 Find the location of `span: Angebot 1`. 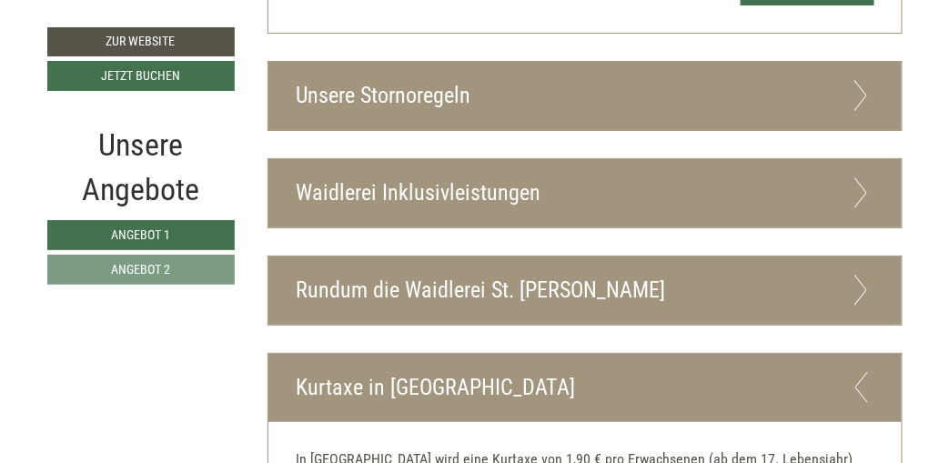

span: Angebot 1 is located at coordinates (140, 235).